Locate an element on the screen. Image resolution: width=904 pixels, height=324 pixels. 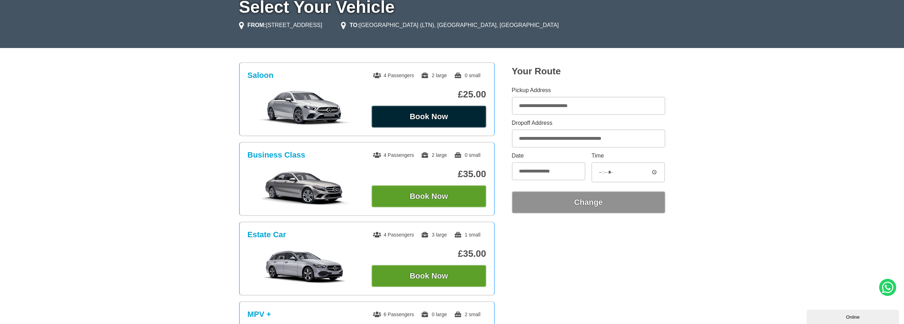
button: Change is located at coordinates (588, 202).